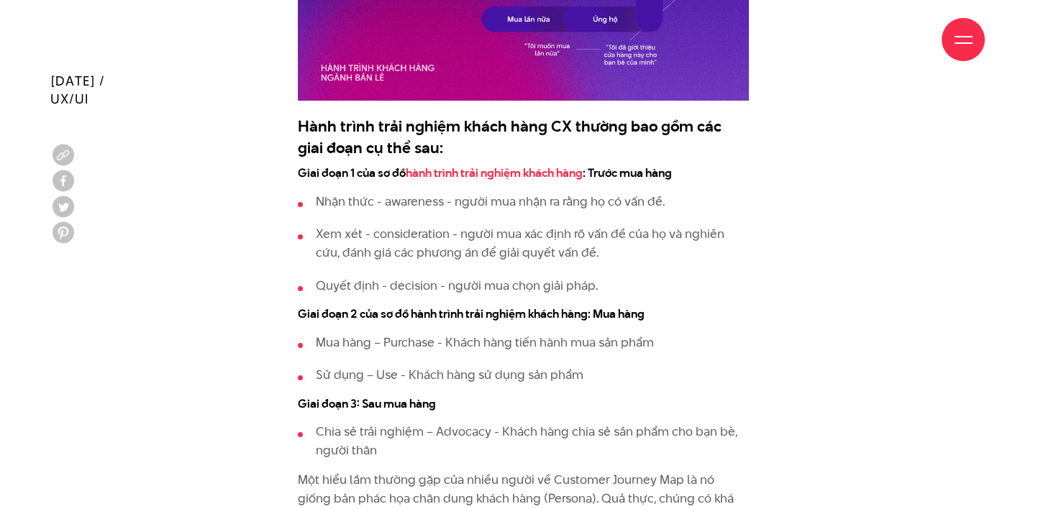 This screenshot has height=509, width=1046. What do you see at coordinates (523, 137) in the screenshot?
I see `h3: Hành trình trải nghiệm khách hàng CX thường bao gồm các giai đoạn cụ thể sau:` at bounding box center [523, 137].